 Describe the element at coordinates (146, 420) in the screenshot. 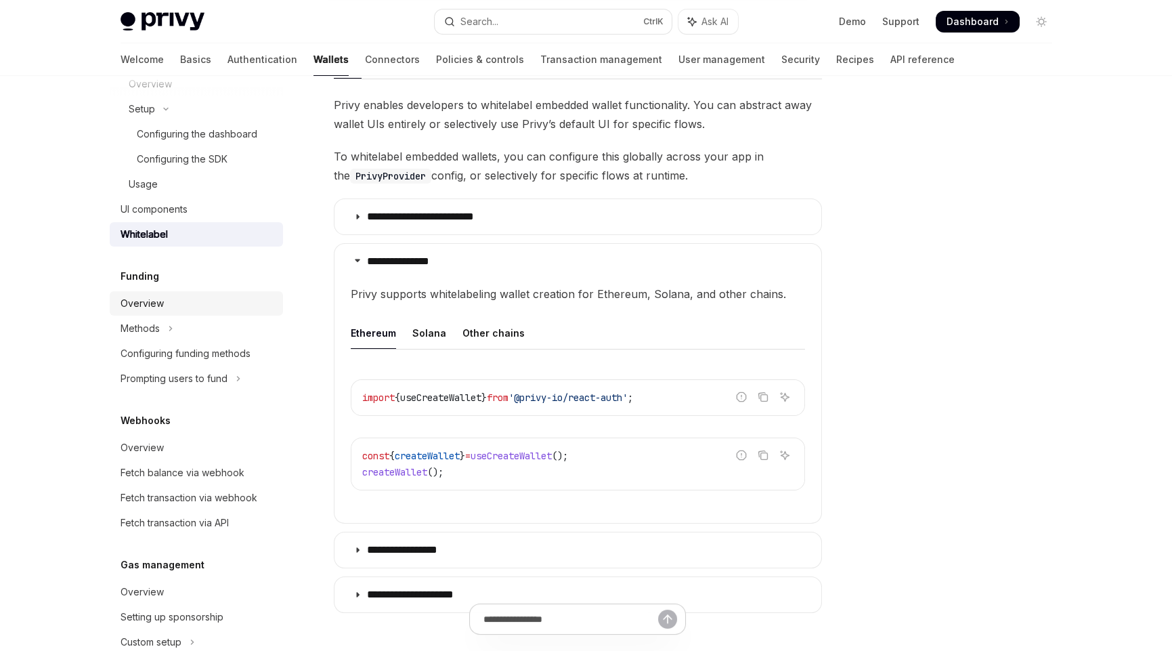

I see `h5: Webhooks` at that location.